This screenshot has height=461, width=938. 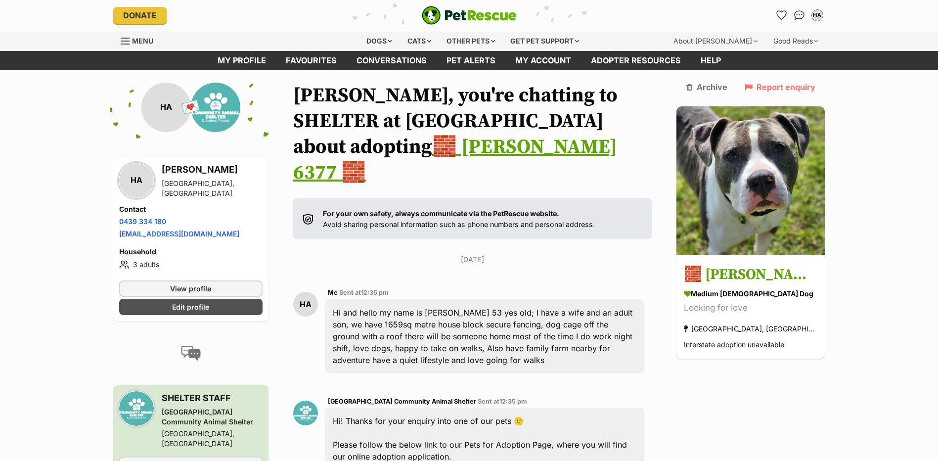 I want to click on a: Help, so click(x=710, y=60).